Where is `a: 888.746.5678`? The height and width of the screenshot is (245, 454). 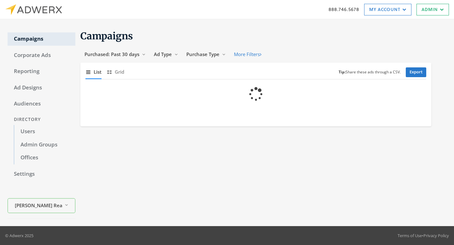 a: 888.746.5678 is located at coordinates (344, 9).